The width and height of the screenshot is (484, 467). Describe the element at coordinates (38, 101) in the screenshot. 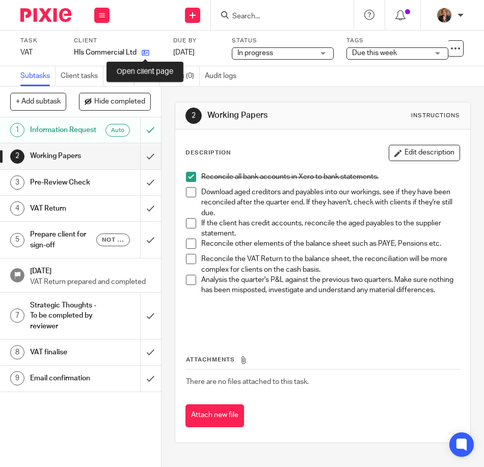

I see `button: + Add subtask` at that location.